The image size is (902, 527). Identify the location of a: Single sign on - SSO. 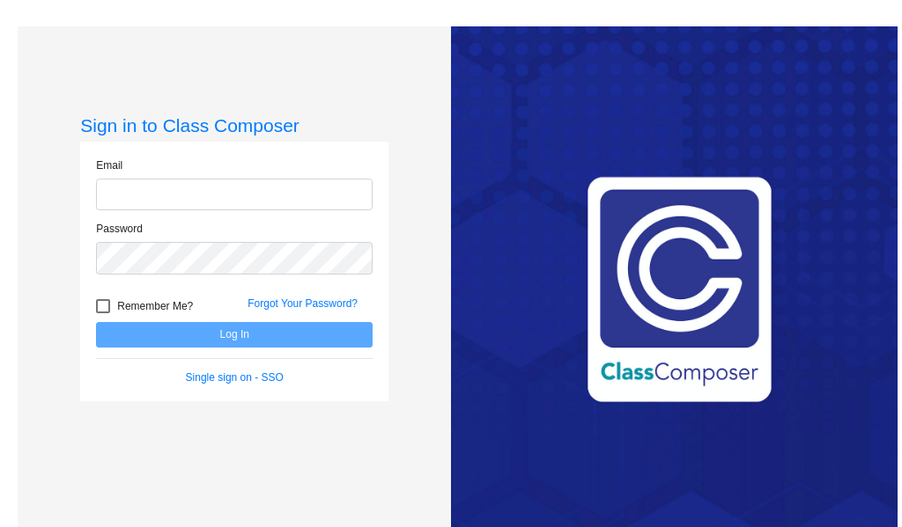
(234, 378).